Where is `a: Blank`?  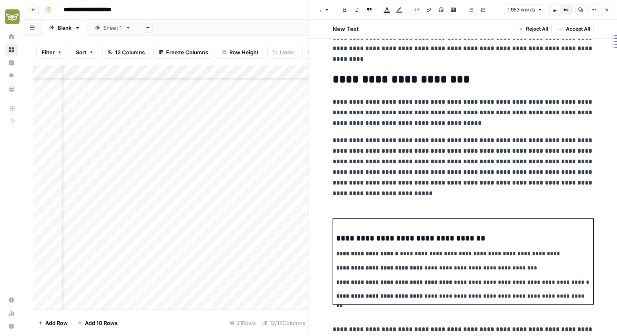
a: Blank is located at coordinates (65, 28).